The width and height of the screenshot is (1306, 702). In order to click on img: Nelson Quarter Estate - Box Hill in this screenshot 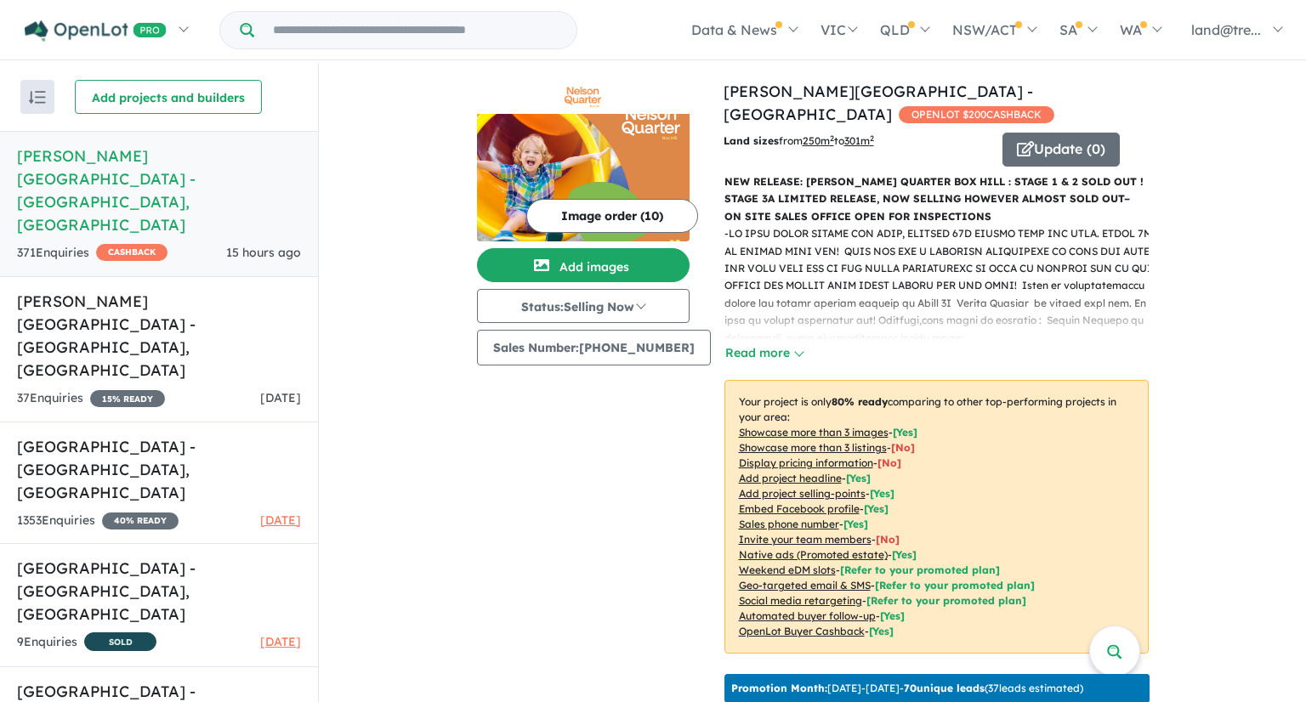, I will do `click(583, 178)`.